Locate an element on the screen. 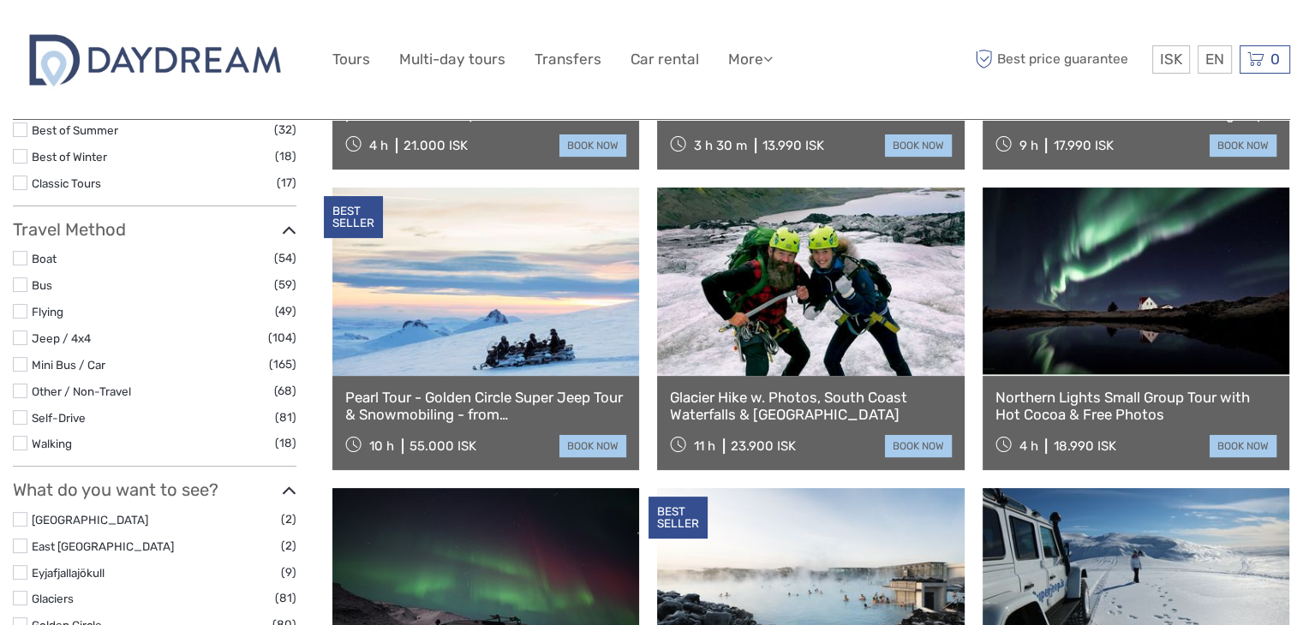 The image size is (1303, 625). a: Mini Bus / Car is located at coordinates (69, 365).